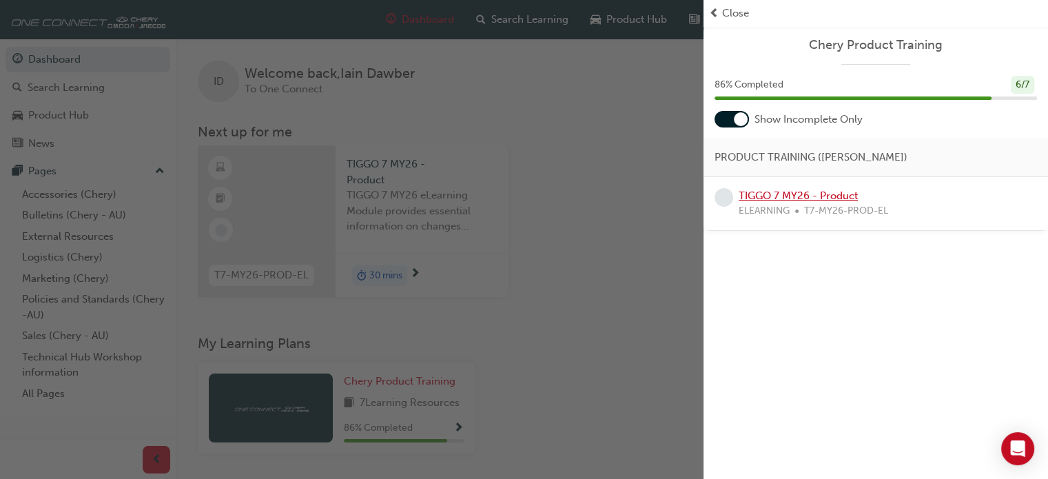 This screenshot has width=1048, height=479. I want to click on span: Close, so click(735, 13).